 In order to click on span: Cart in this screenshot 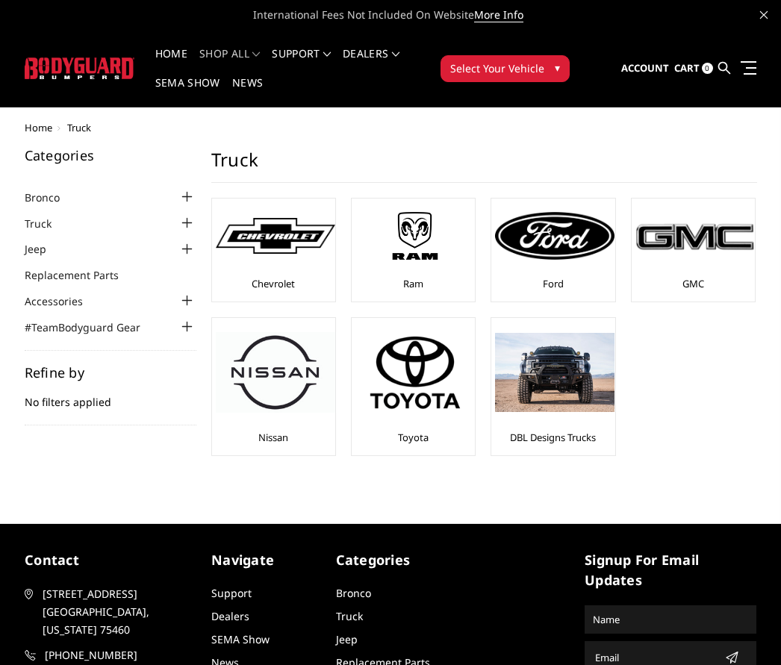, I will do `click(687, 68)`.